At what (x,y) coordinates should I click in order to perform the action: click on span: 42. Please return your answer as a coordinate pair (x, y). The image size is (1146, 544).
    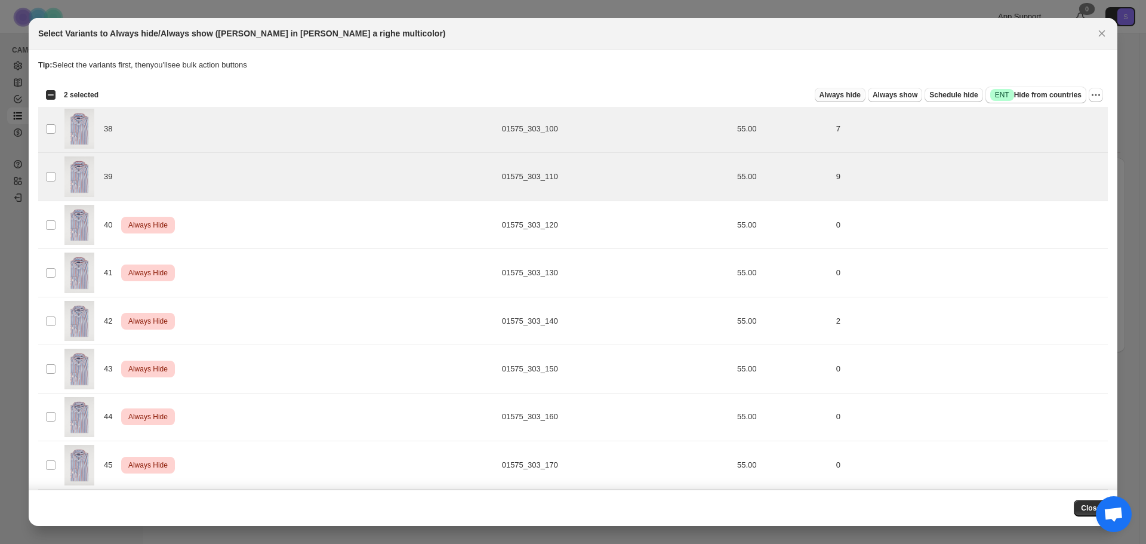
    Looking at the image, I should click on (111, 321).